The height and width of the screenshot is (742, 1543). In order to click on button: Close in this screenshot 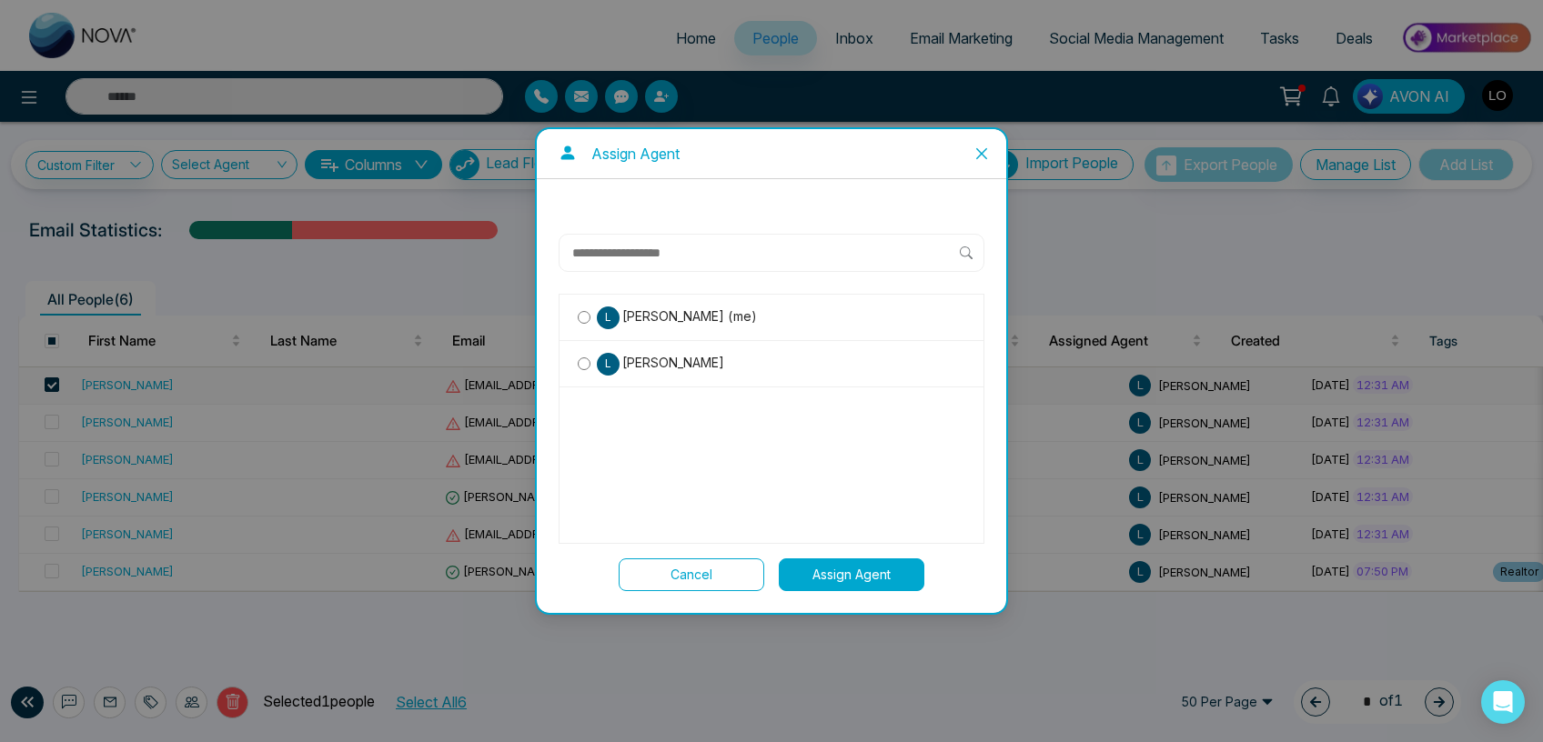, I will do `click(981, 154)`.